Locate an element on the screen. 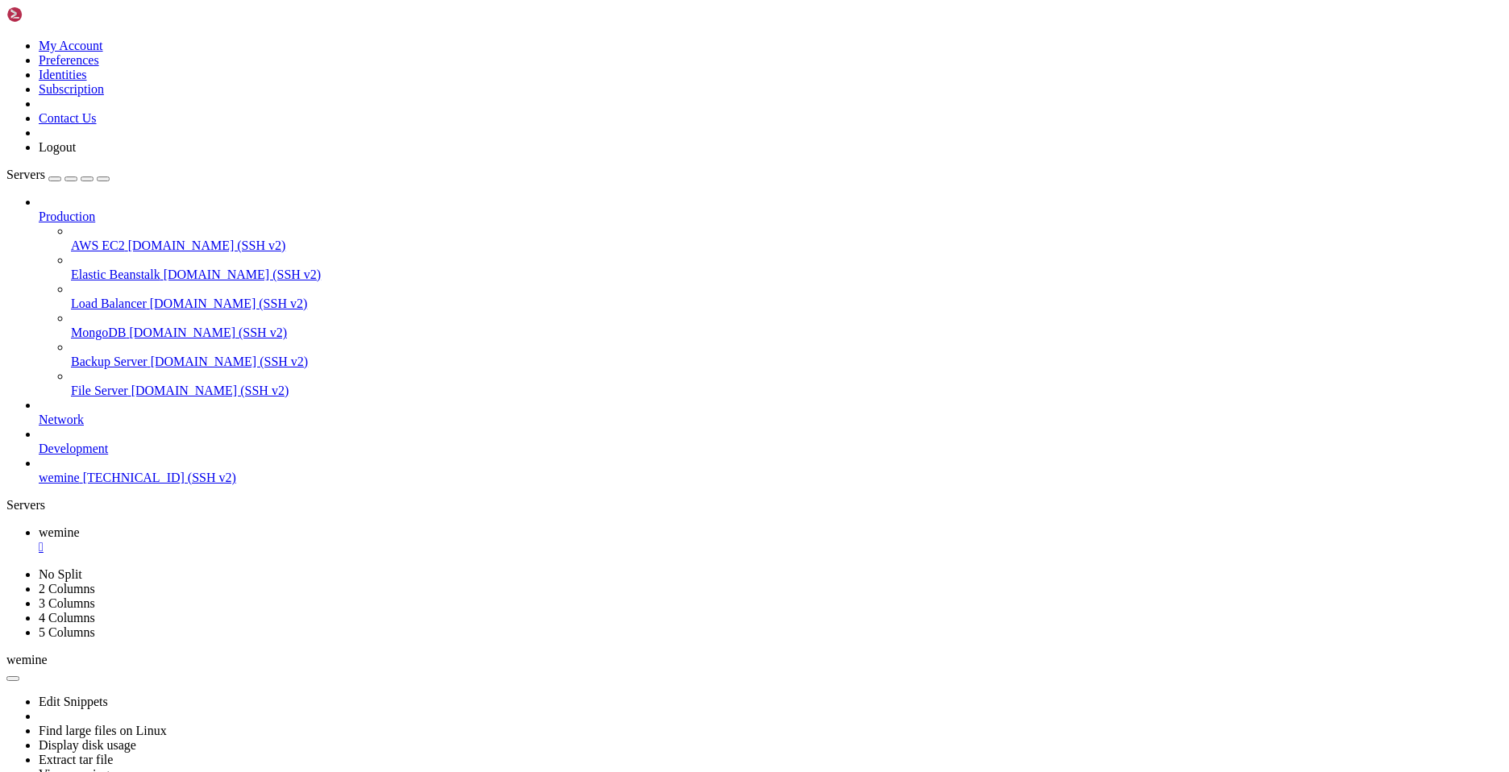 This screenshot has height=772, width=1509. li: Network is located at coordinates (770, 413).